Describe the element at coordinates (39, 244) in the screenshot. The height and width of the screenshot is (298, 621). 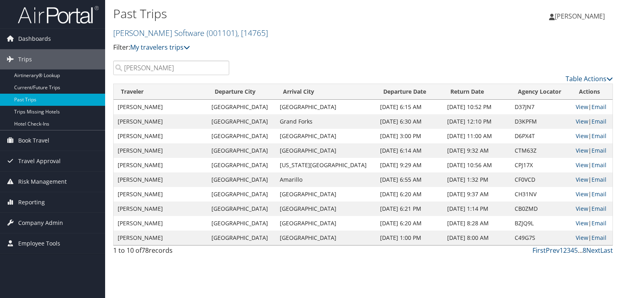
I see `span: Employee Tools` at that location.